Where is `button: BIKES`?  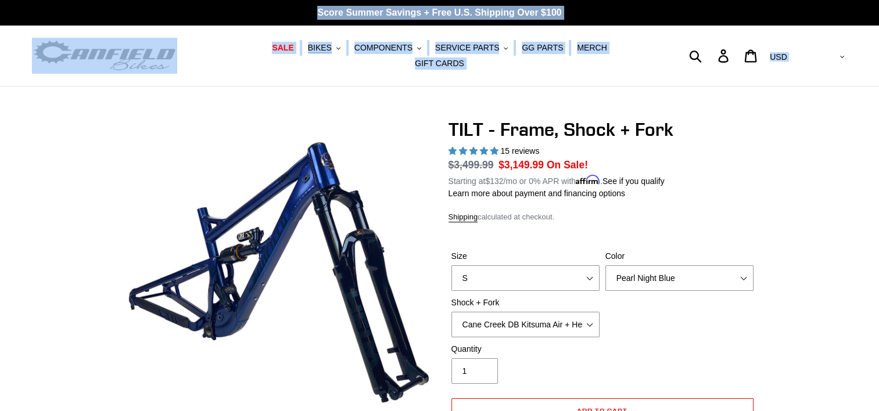 button: BIKES is located at coordinates (324, 48).